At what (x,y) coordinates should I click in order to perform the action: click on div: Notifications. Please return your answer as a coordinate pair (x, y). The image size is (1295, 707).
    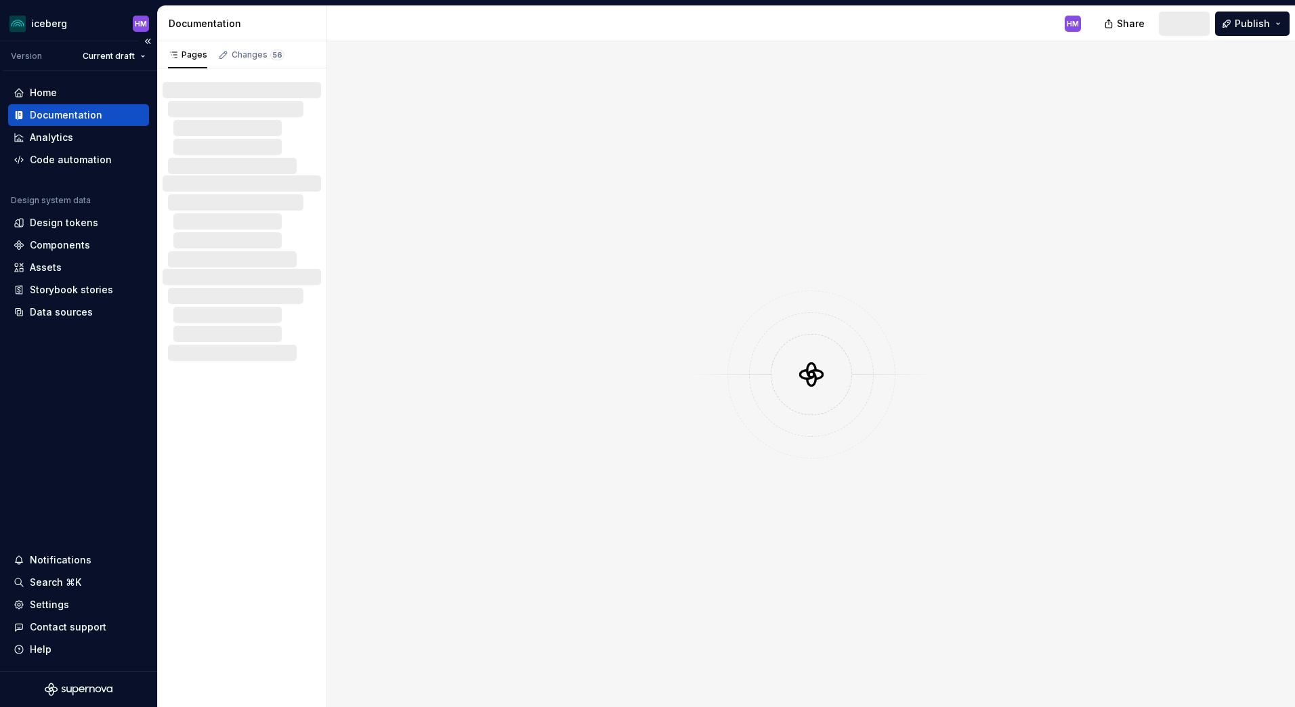
    Looking at the image, I should click on (60, 560).